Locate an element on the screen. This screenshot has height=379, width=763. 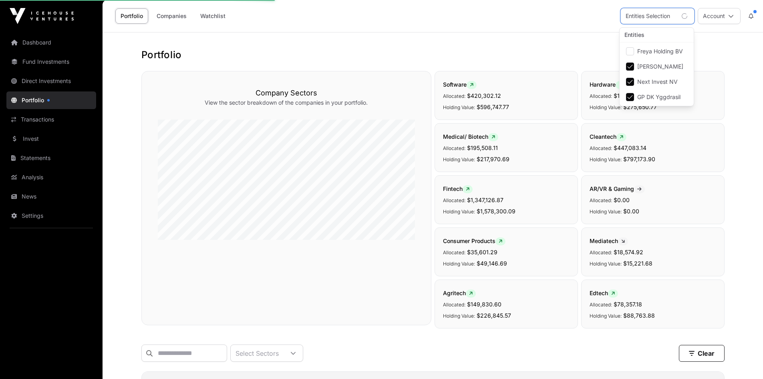
p: View the sector breakdown of the companies in your portfolio. is located at coordinates (287, 103).